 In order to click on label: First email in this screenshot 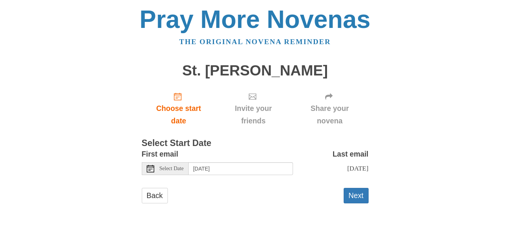, I will do `click(160, 154)`.